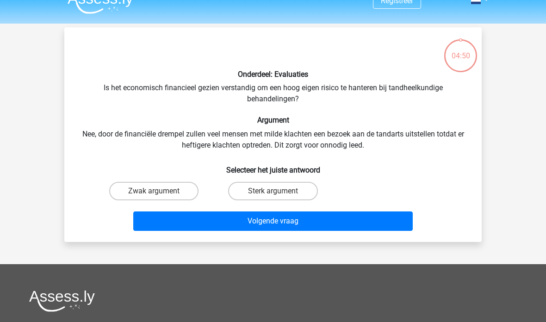  I want to click on button: Volgende vraag, so click(273, 221).